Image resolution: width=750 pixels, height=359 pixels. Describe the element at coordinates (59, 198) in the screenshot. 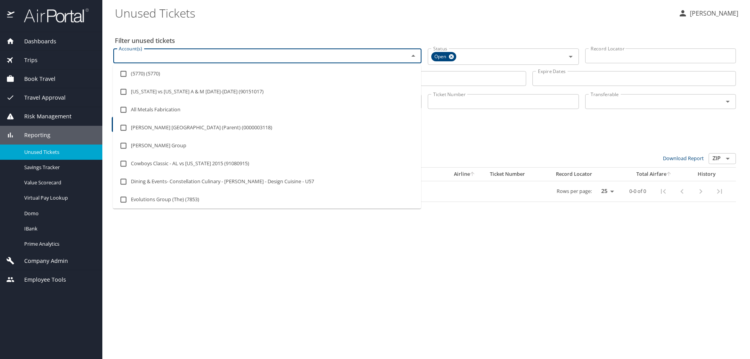

I see `span: Virtual Pay Lookup` at that location.